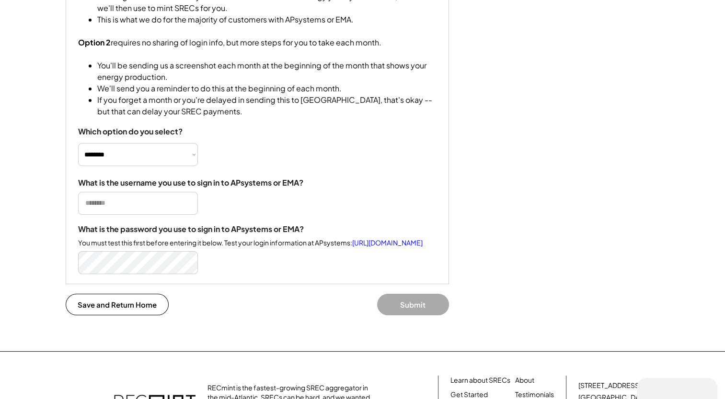 This screenshot has height=399, width=725. Describe the element at coordinates (191, 229) in the screenshot. I see `div: What is the password you use to sign in to APsystems or EMA?` at that location.